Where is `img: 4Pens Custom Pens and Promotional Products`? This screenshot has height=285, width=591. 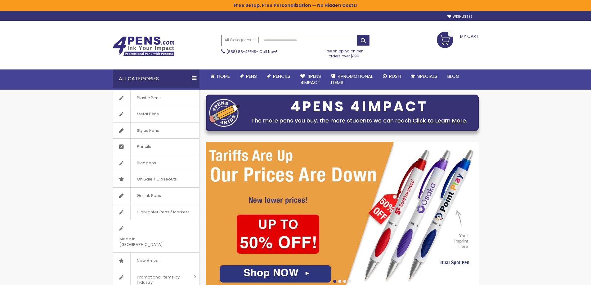
img: 4Pens Custom Pens and Promotional Products is located at coordinates (144, 46).